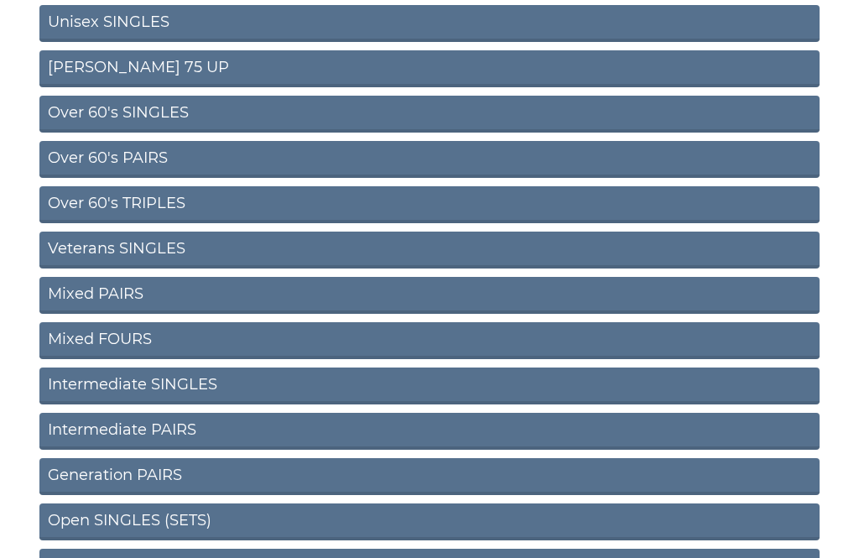 The image size is (859, 558). Describe the element at coordinates (429, 23) in the screenshot. I see `a: Unisex SINGLES` at that location.